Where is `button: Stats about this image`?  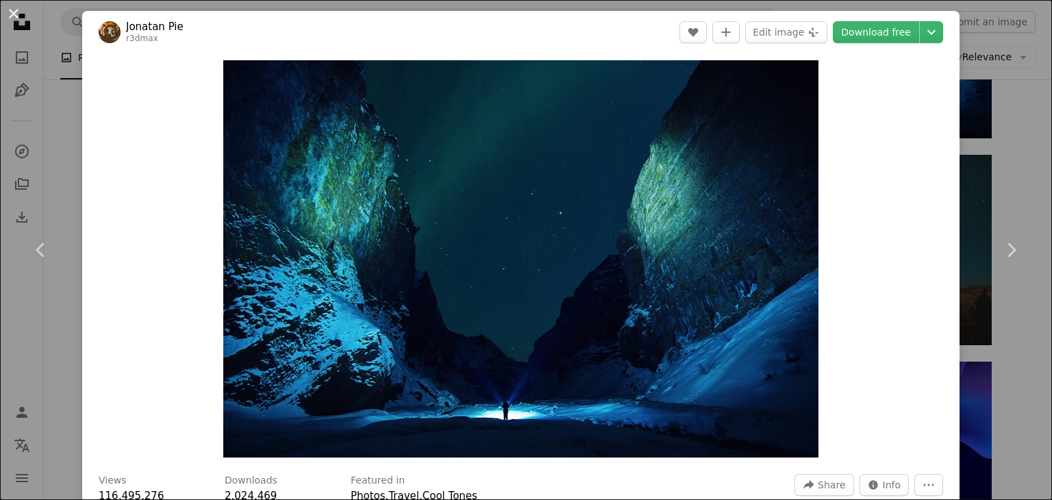
button: Stats about this image is located at coordinates (884, 485).